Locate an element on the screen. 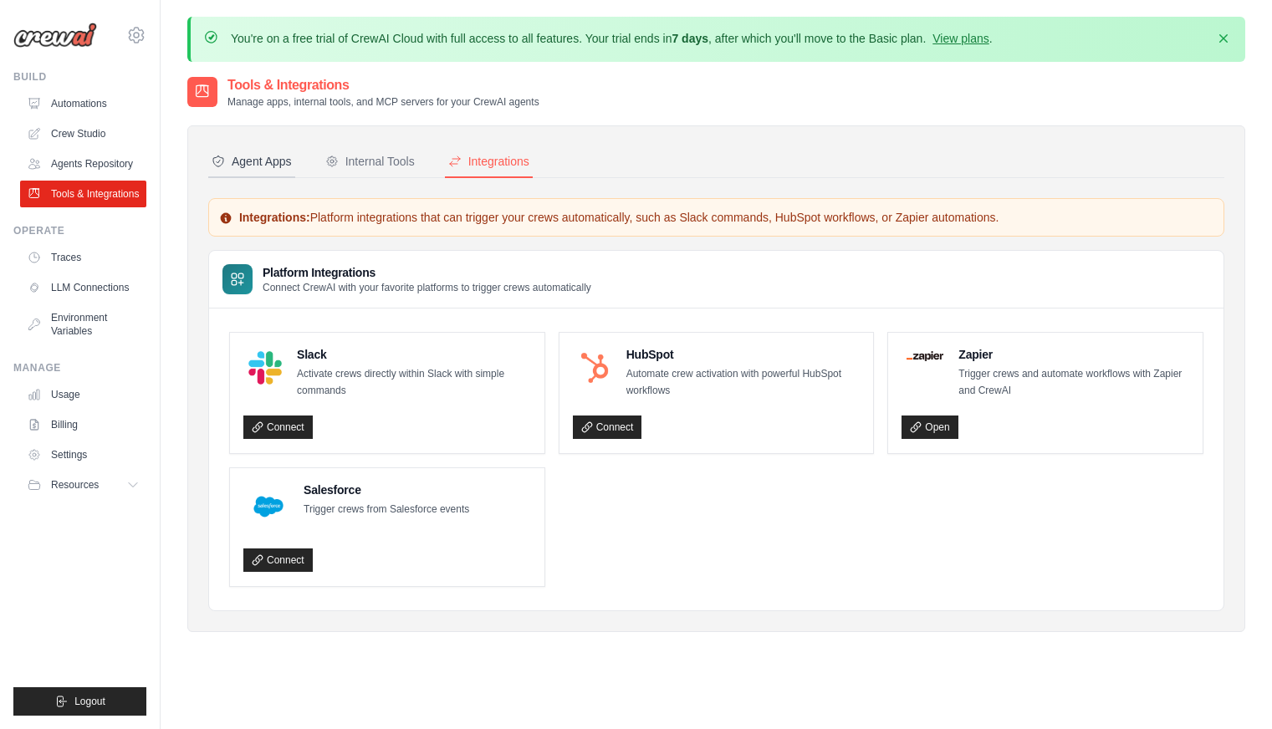 The height and width of the screenshot is (729, 1272). a: Open is located at coordinates (929, 427).